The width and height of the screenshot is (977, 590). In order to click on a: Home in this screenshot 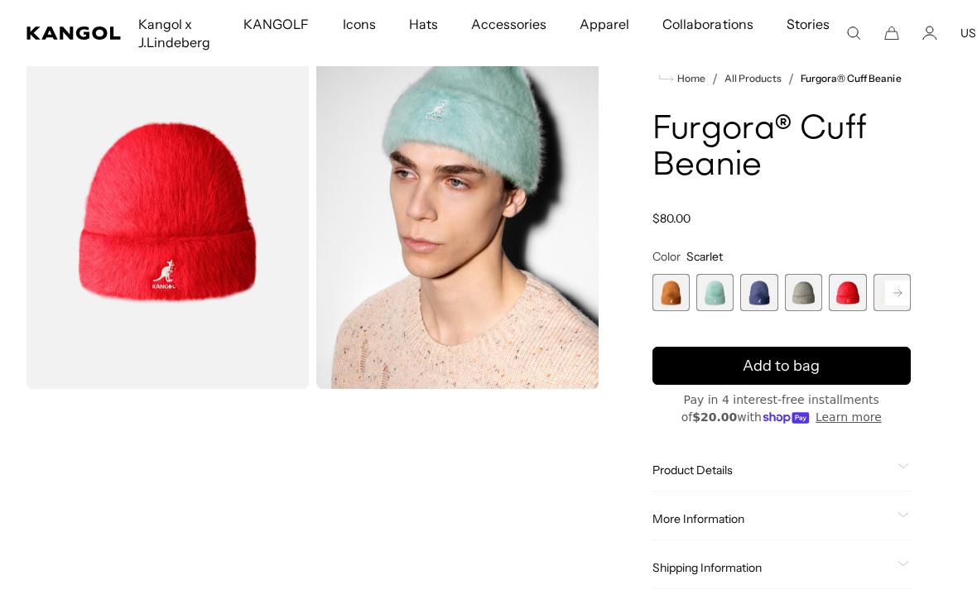, I will do `click(682, 79)`.